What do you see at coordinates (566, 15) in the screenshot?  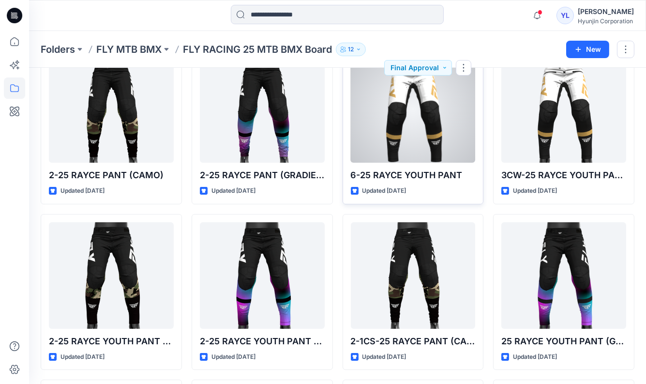 I see `div: YL` at bounding box center [566, 15].